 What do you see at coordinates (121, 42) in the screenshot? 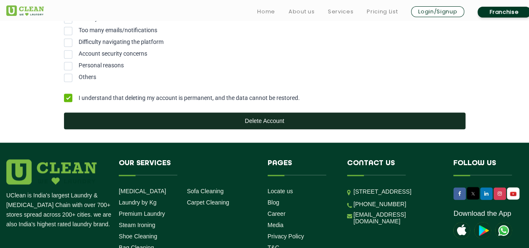
I see `span: Difficulty navigating the platform` at bounding box center [121, 42].